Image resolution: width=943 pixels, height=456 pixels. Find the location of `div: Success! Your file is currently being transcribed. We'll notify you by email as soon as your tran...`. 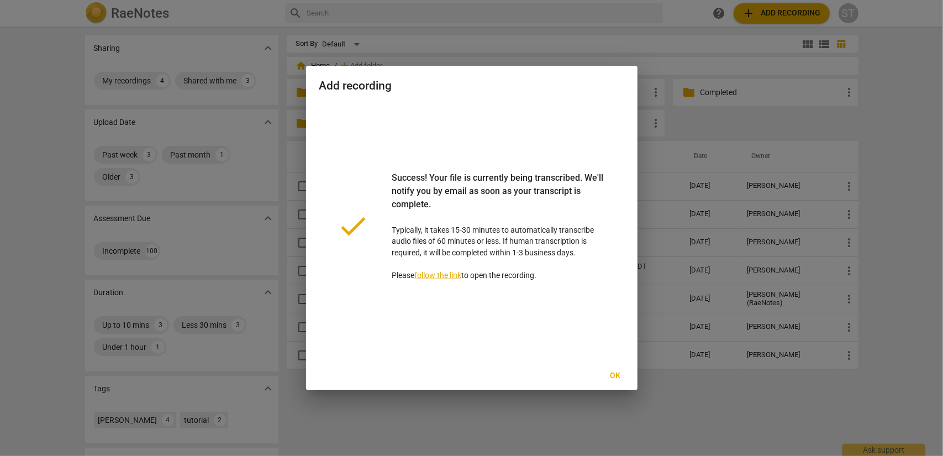

div: Success! Your file is currently being transcribed. We'll notify you by email as soon as your tran... is located at coordinates (499, 198).